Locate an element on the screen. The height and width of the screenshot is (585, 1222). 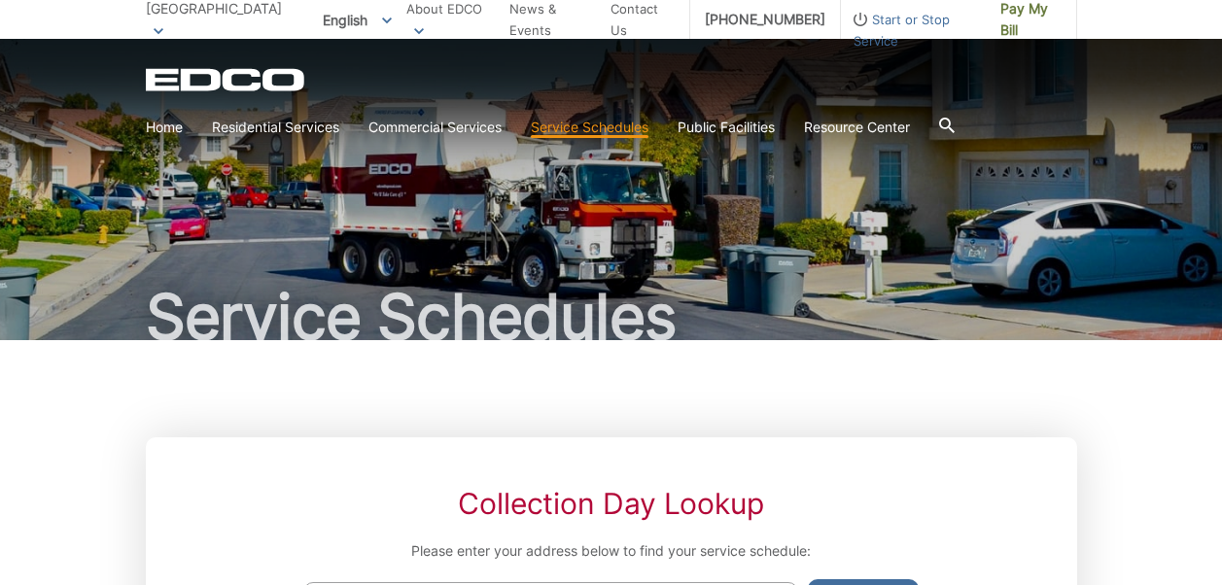
a: Resource Center is located at coordinates (856, 127).